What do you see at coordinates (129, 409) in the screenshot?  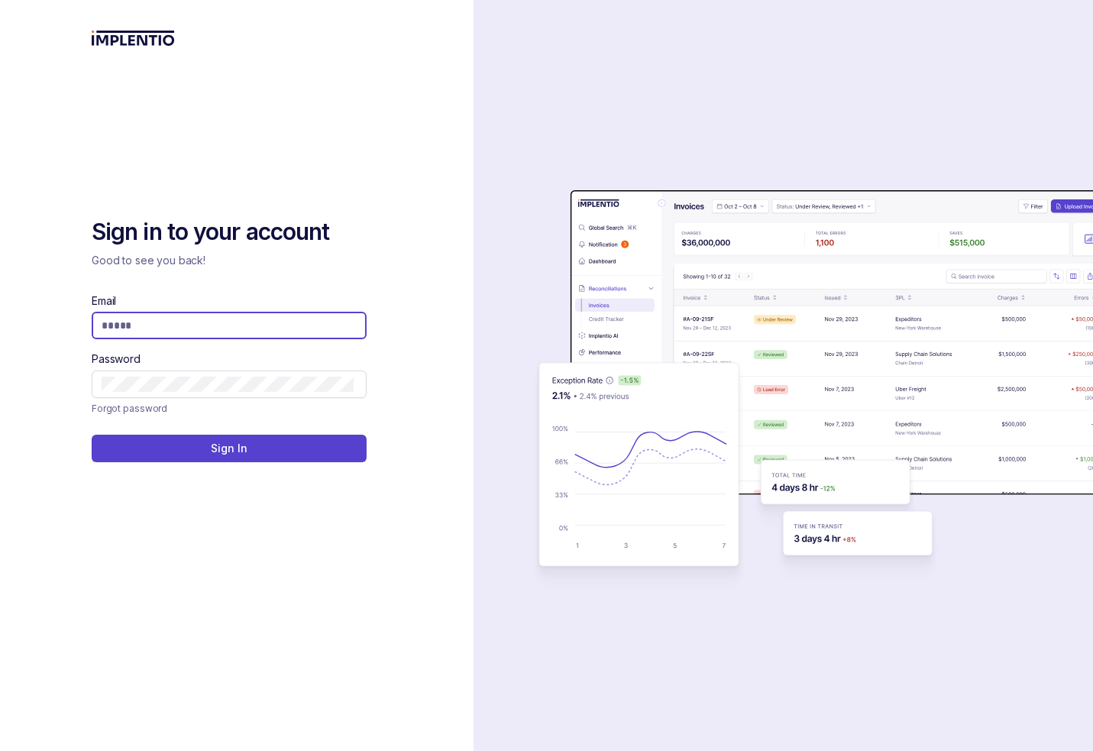 I see `p: Forgot password` at bounding box center [129, 409].